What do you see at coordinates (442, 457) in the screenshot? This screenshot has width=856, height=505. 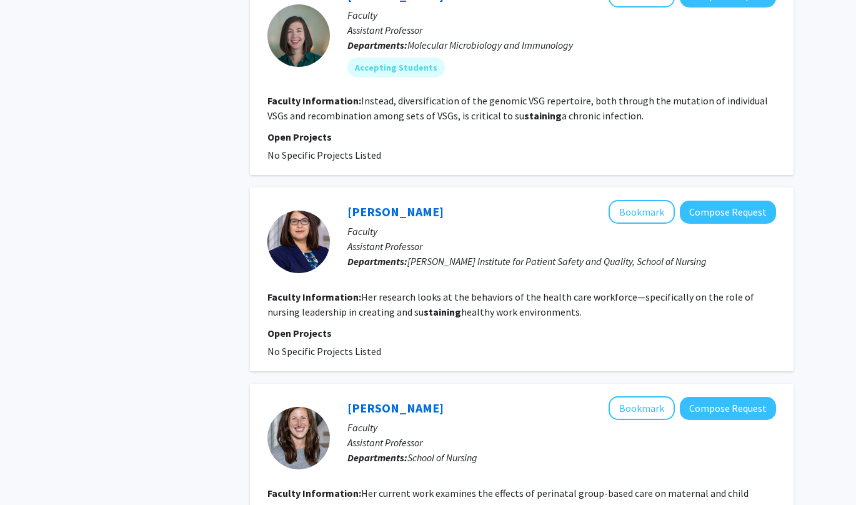 I see `span: School of Nursing` at bounding box center [442, 457].